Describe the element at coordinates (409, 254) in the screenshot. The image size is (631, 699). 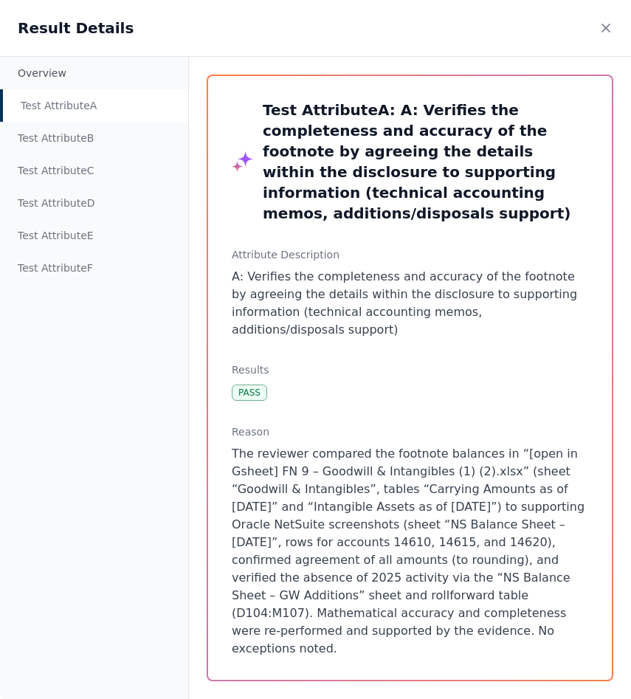
I see `h3: Attribute Description` at that location.